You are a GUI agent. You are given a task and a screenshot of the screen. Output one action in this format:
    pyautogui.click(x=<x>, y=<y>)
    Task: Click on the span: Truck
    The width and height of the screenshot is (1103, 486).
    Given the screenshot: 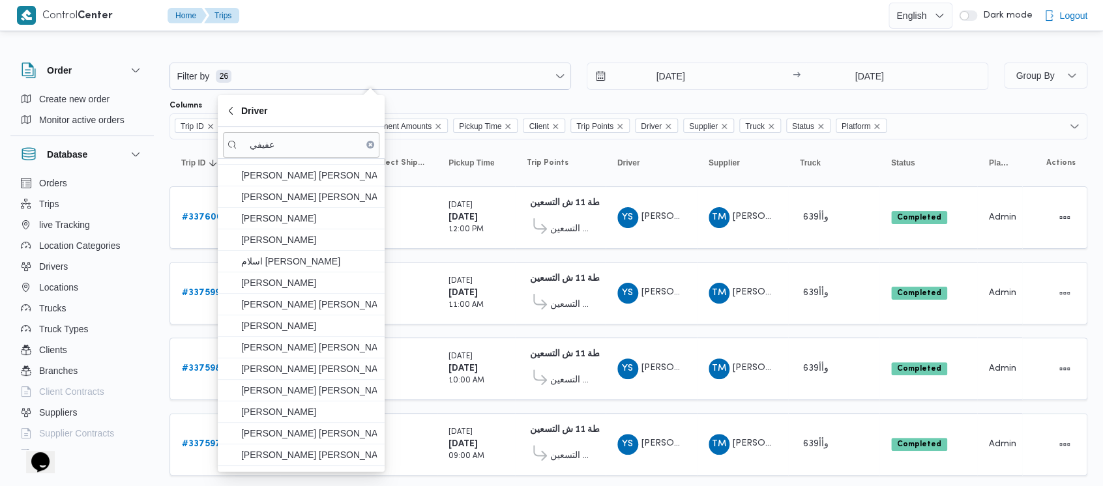 What is the action you would take?
    pyautogui.click(x=810, y=163)
    